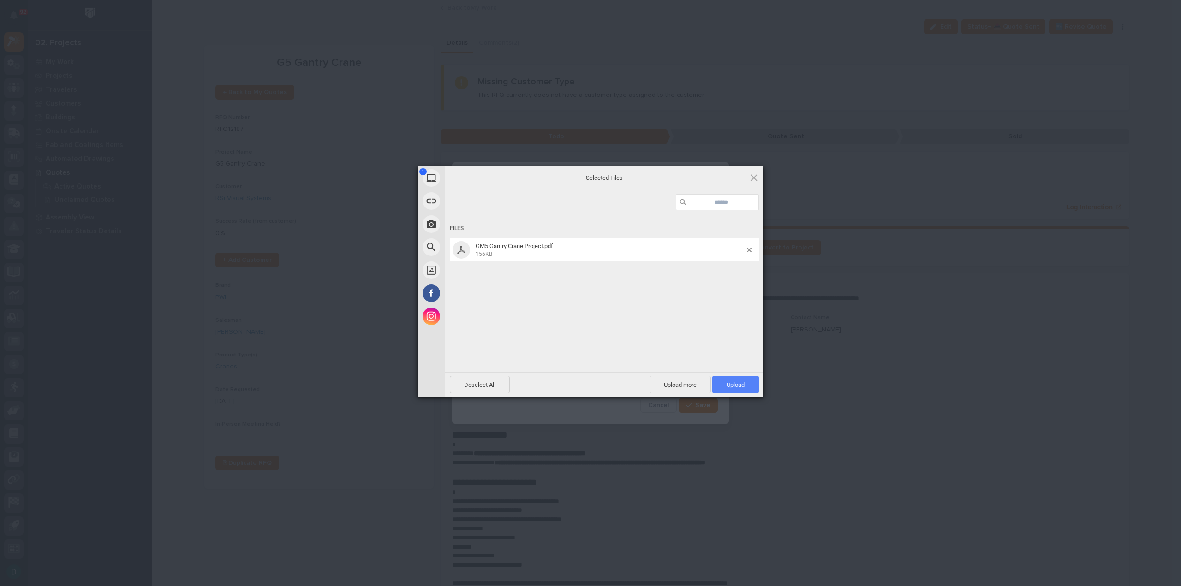  I want to click on span: 156KB, so click(484, 254).